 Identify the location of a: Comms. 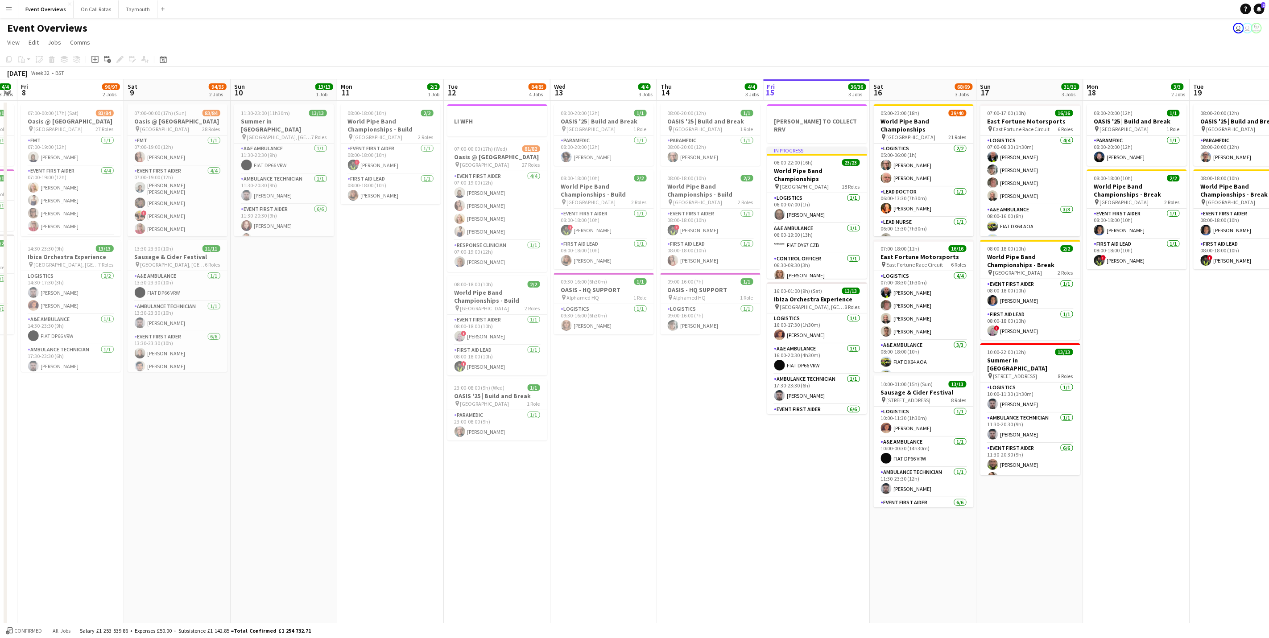
(80, 42).